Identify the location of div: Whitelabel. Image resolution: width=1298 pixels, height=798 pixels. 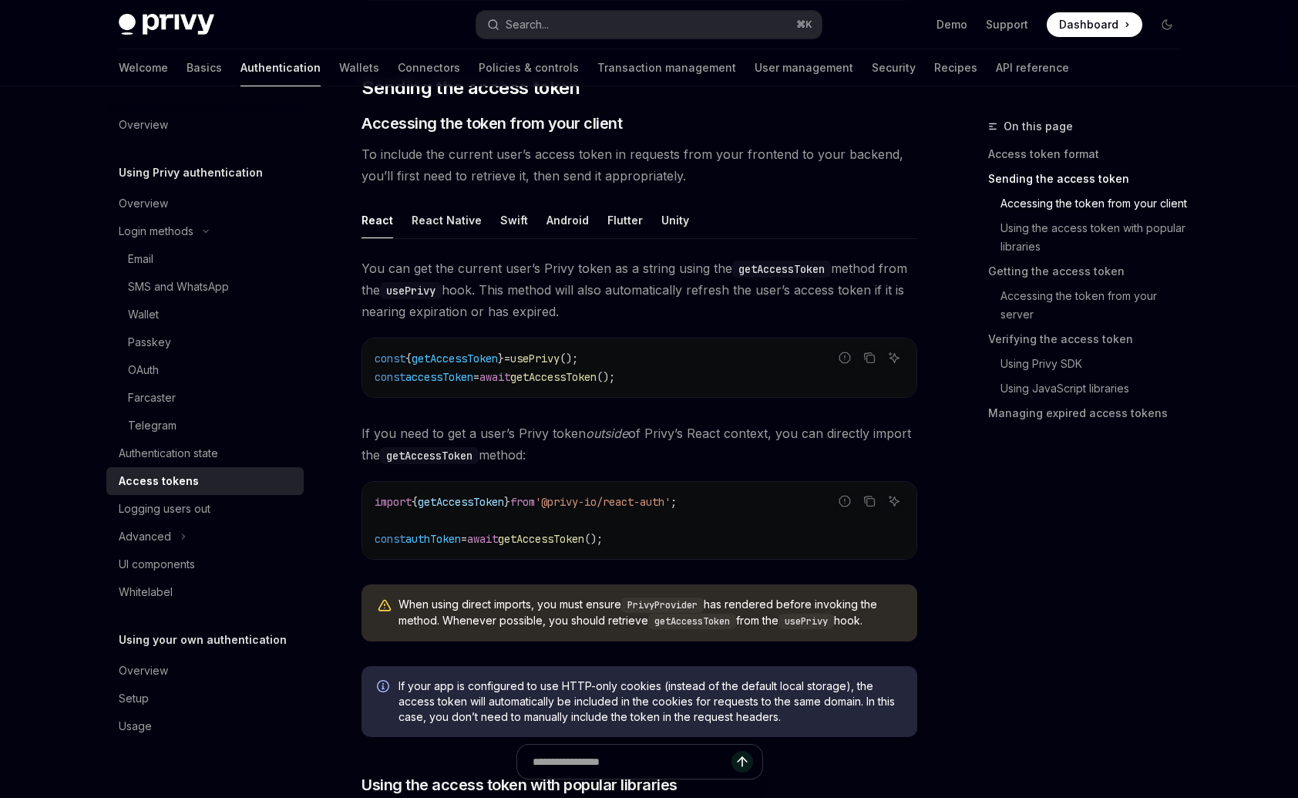
(146, 592).